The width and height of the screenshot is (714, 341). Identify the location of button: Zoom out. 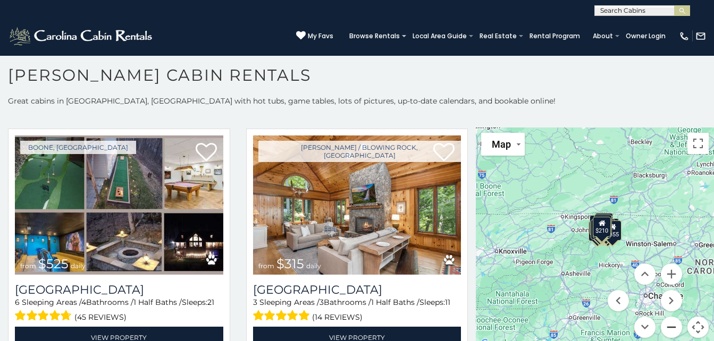
(672, 328).